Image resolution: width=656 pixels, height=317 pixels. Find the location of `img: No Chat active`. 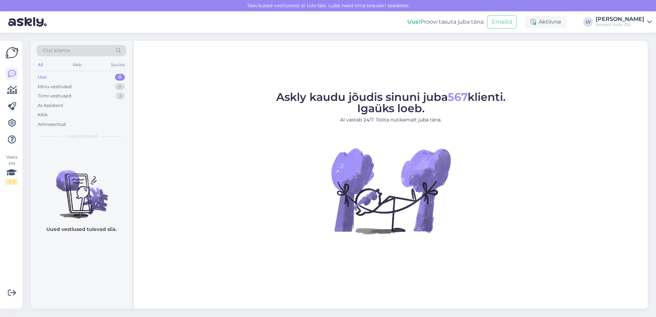

img: No Chat active is located at coordinates (391, 191).